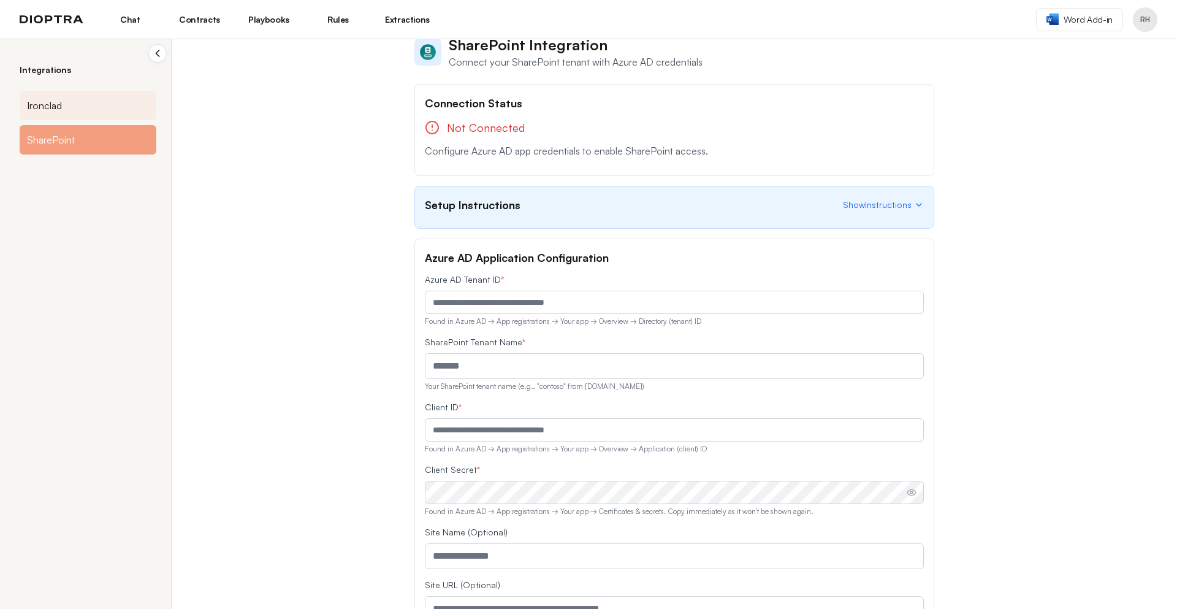 The width and height of the screenshot is (1177, 609). I want to click on a: Chat, so click(130, 20).